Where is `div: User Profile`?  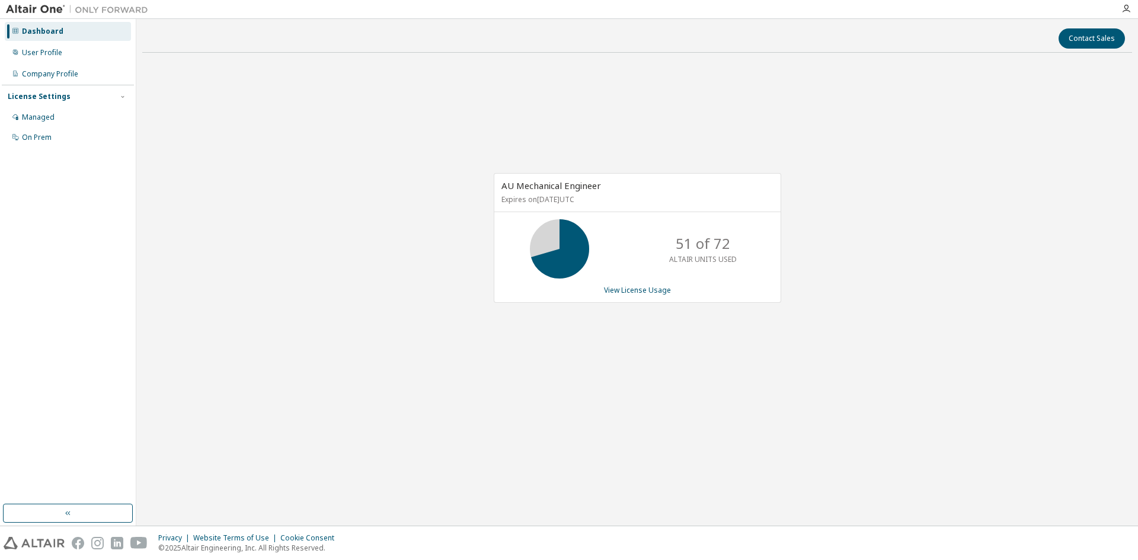 div: User Profile is located at coordinates (42, 53).